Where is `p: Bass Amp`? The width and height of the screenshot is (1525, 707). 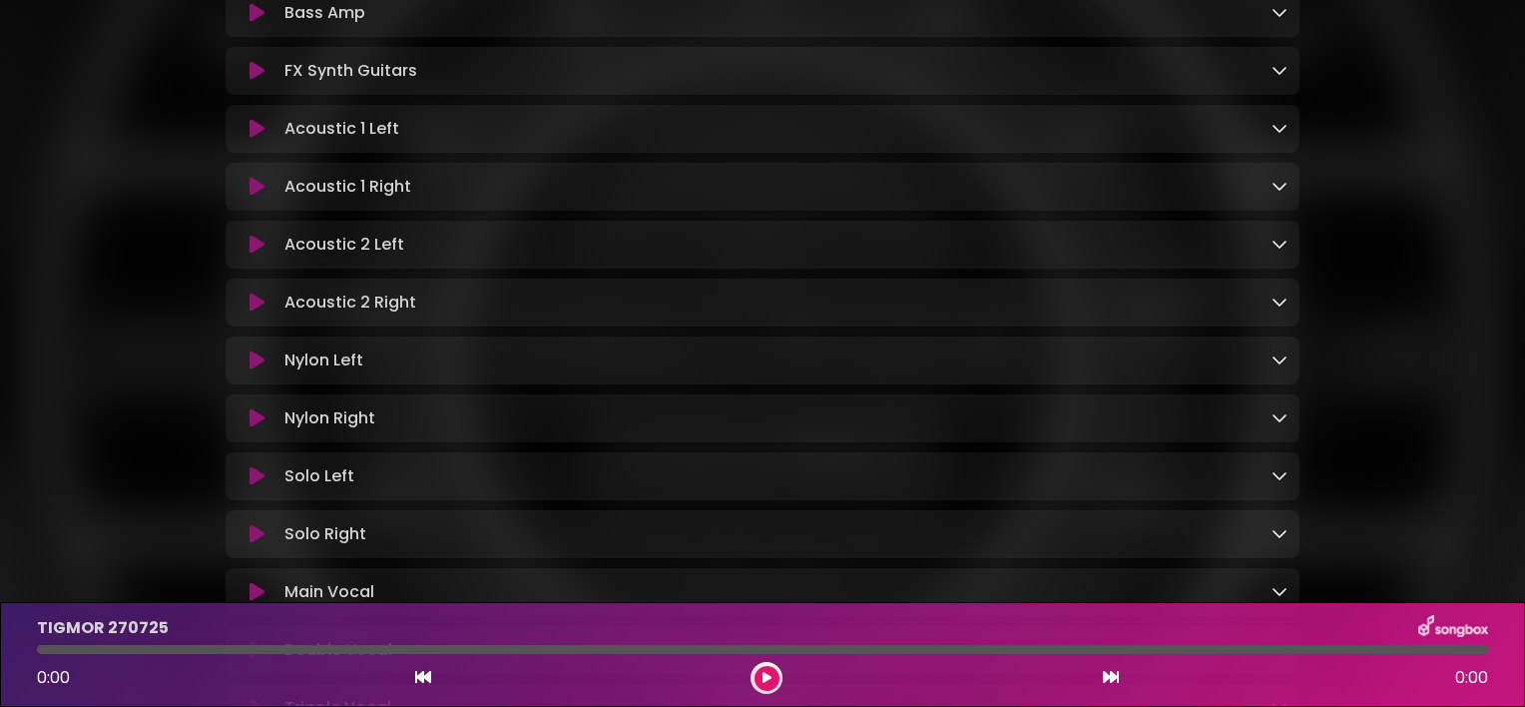
p: Bass Amp is located at coordinates (324, 13).